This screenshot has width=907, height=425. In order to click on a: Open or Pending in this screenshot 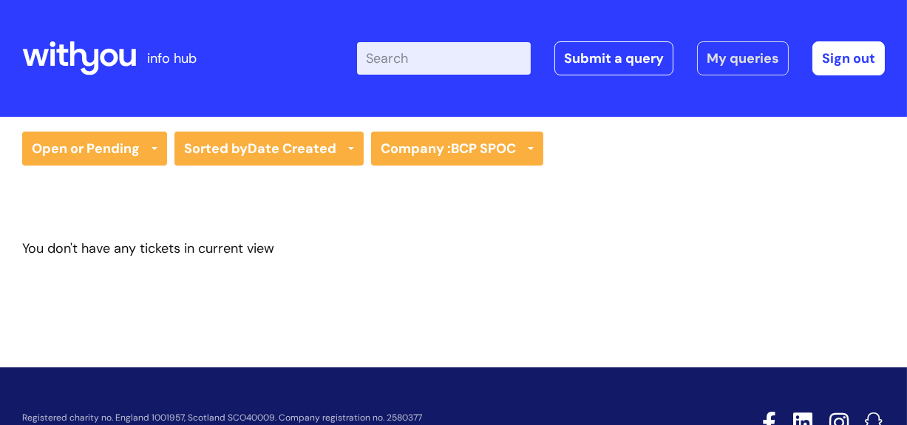, I will do `click(95, 149)`.